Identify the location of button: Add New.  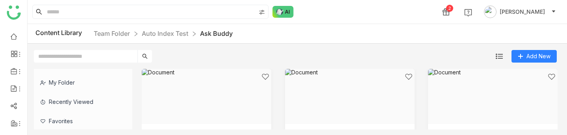
(534, 56).